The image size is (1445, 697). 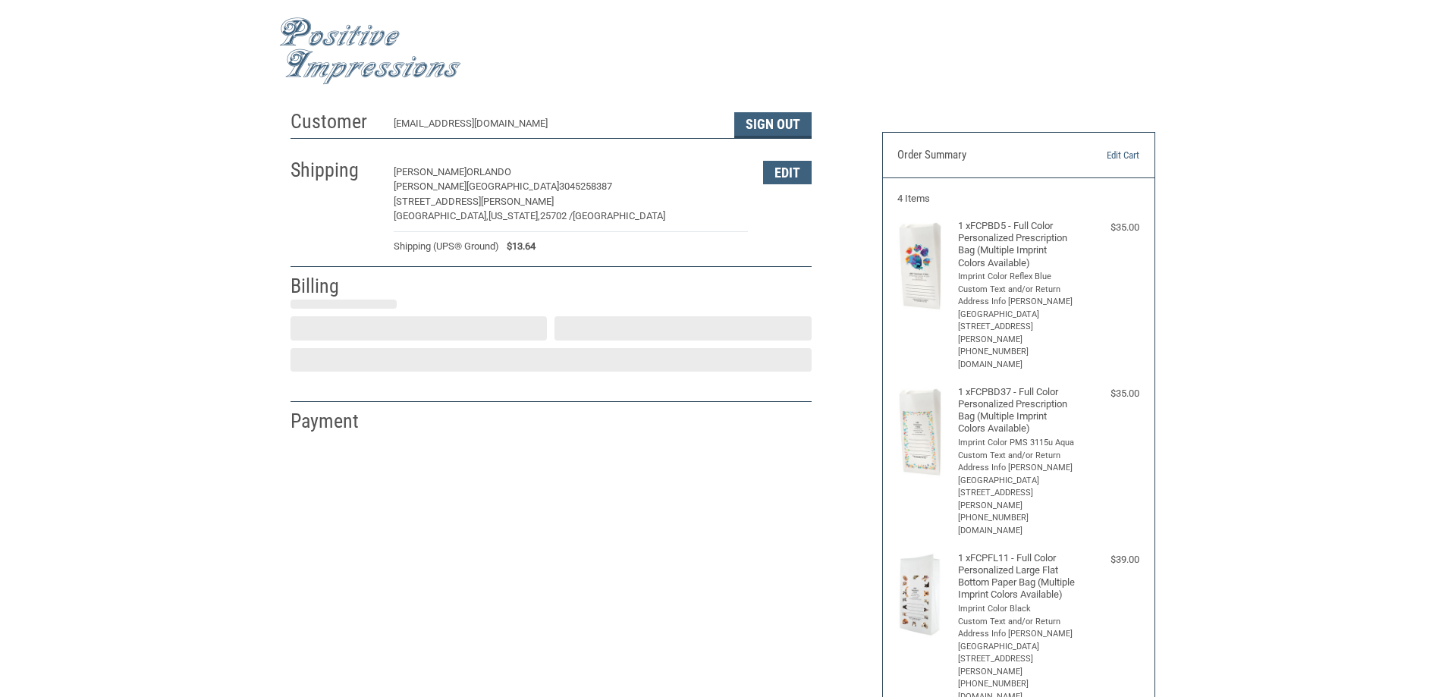 I want to click on h3: Order Summary, so click(x=979, y=155).